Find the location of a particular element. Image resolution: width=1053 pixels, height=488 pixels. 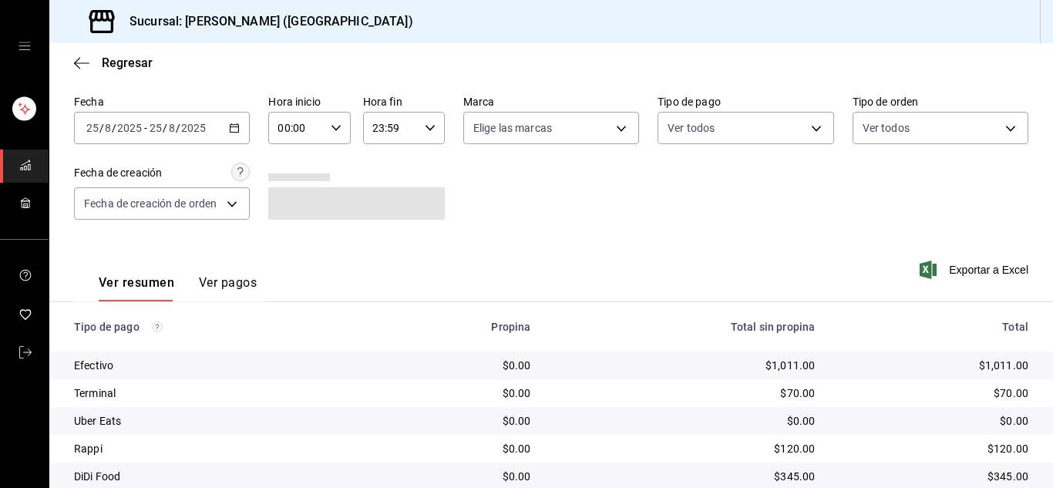

svg: Los pagos realizados con Pay y otras terminales son montos brutos. is located at coordinates (157, 327).